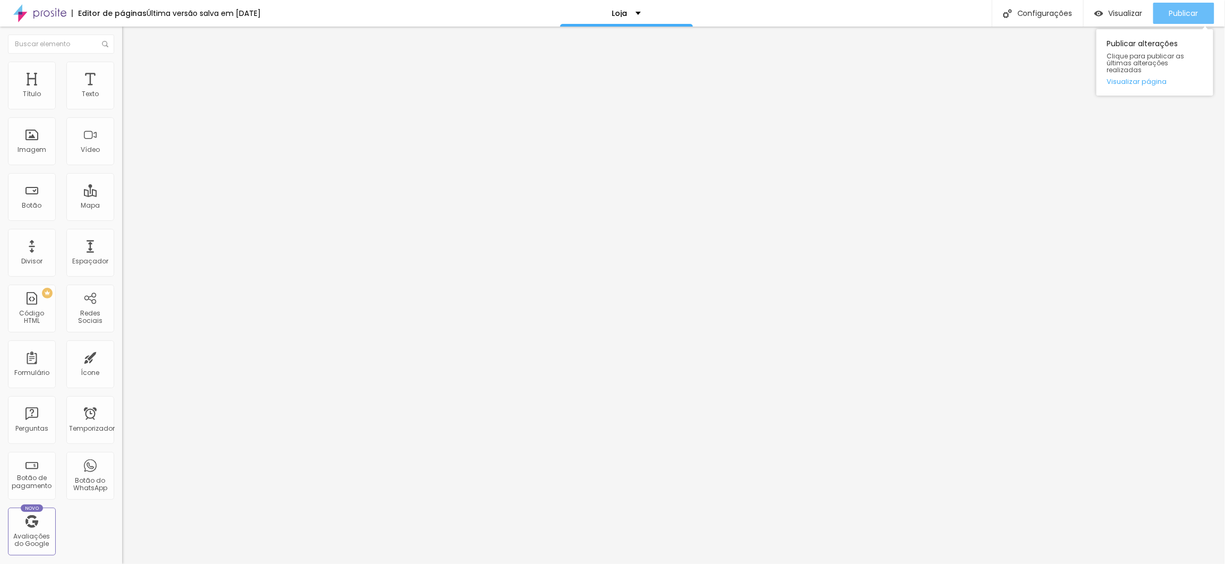  What do you see at coordinates (112, 13) in the screenshot?
I see `font: Editor de páginas` at bounding box center [112, 13].